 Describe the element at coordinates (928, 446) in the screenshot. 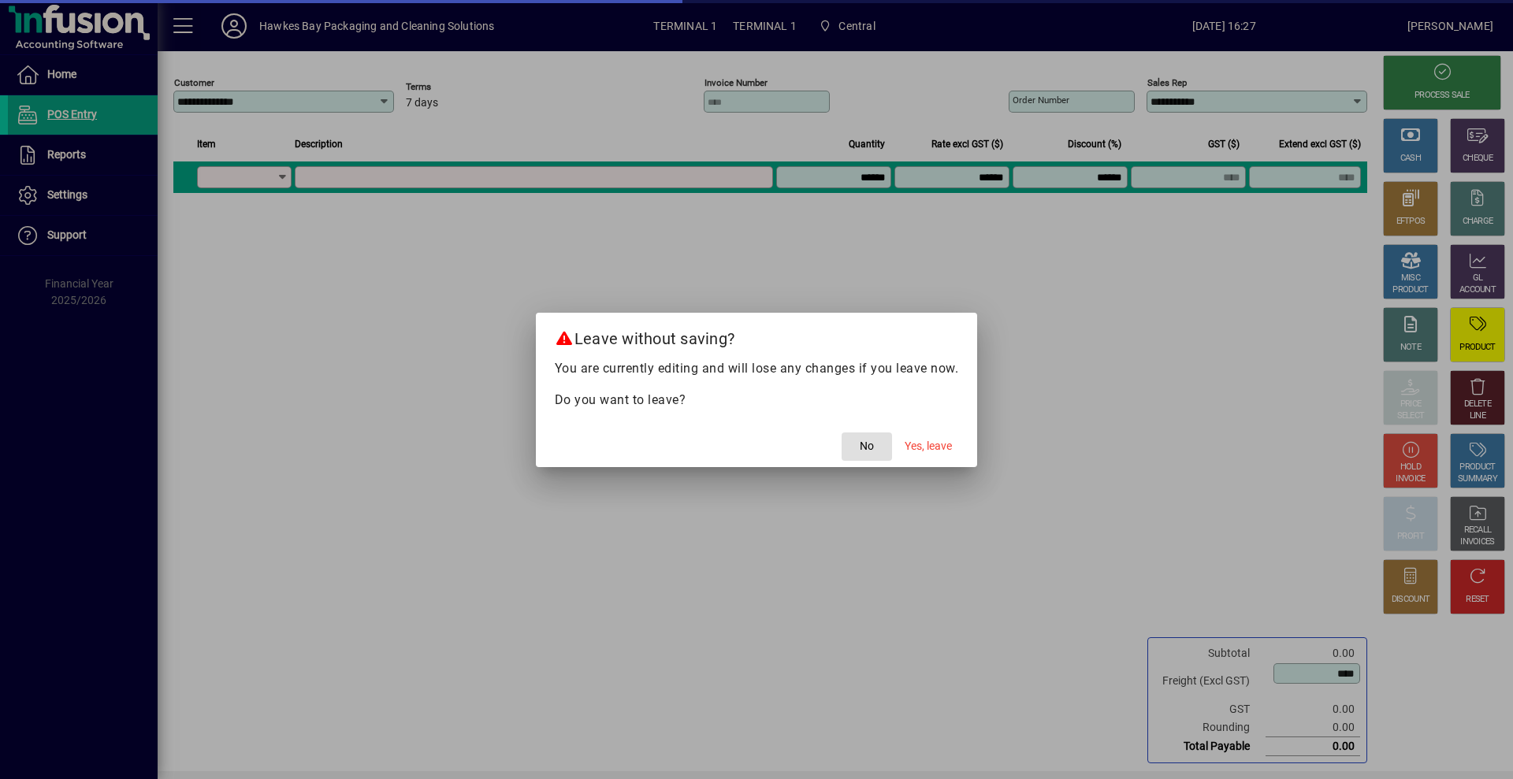

I see `span: Yes, leave` at that location.